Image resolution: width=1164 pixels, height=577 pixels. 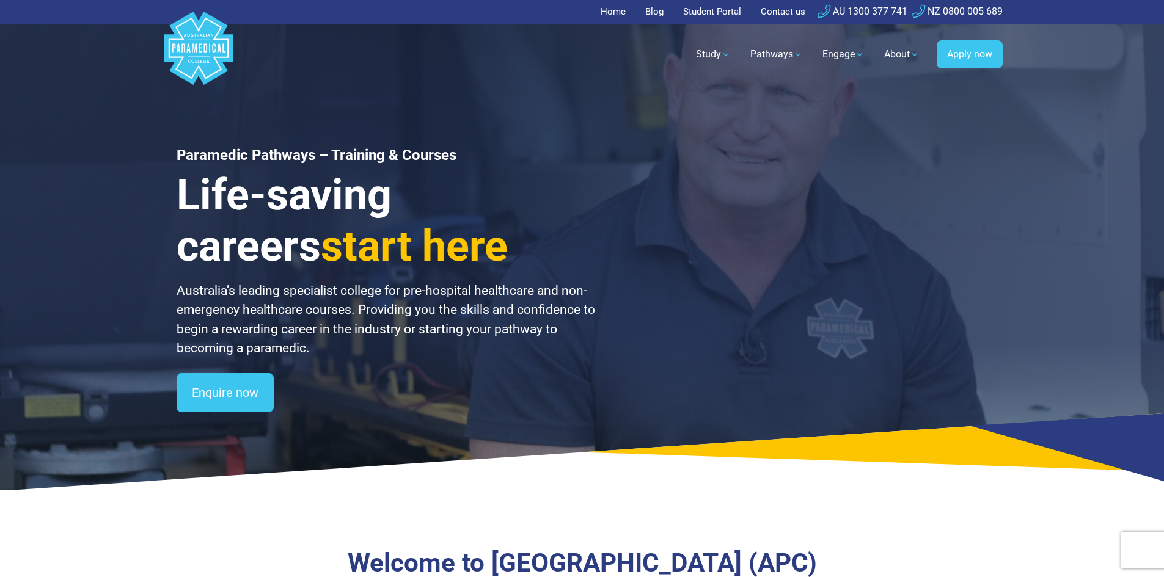 What do you see at coordinates (387, 320) in the screenshot?
I see `p: Australia’s leading specialist college for pre-hospital healthcare and non-emergency healthcare c...` at bounding box center [387, 320].